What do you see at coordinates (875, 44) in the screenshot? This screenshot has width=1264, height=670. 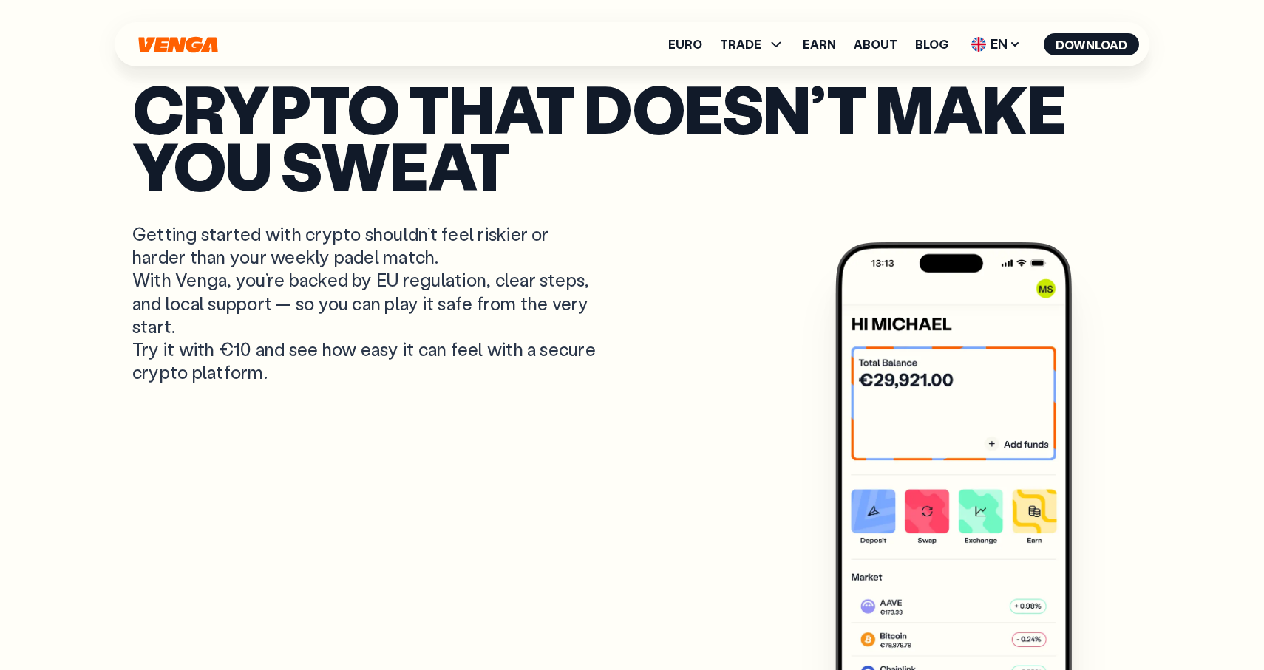 I see `a: About` at bounding box center [875, 44].